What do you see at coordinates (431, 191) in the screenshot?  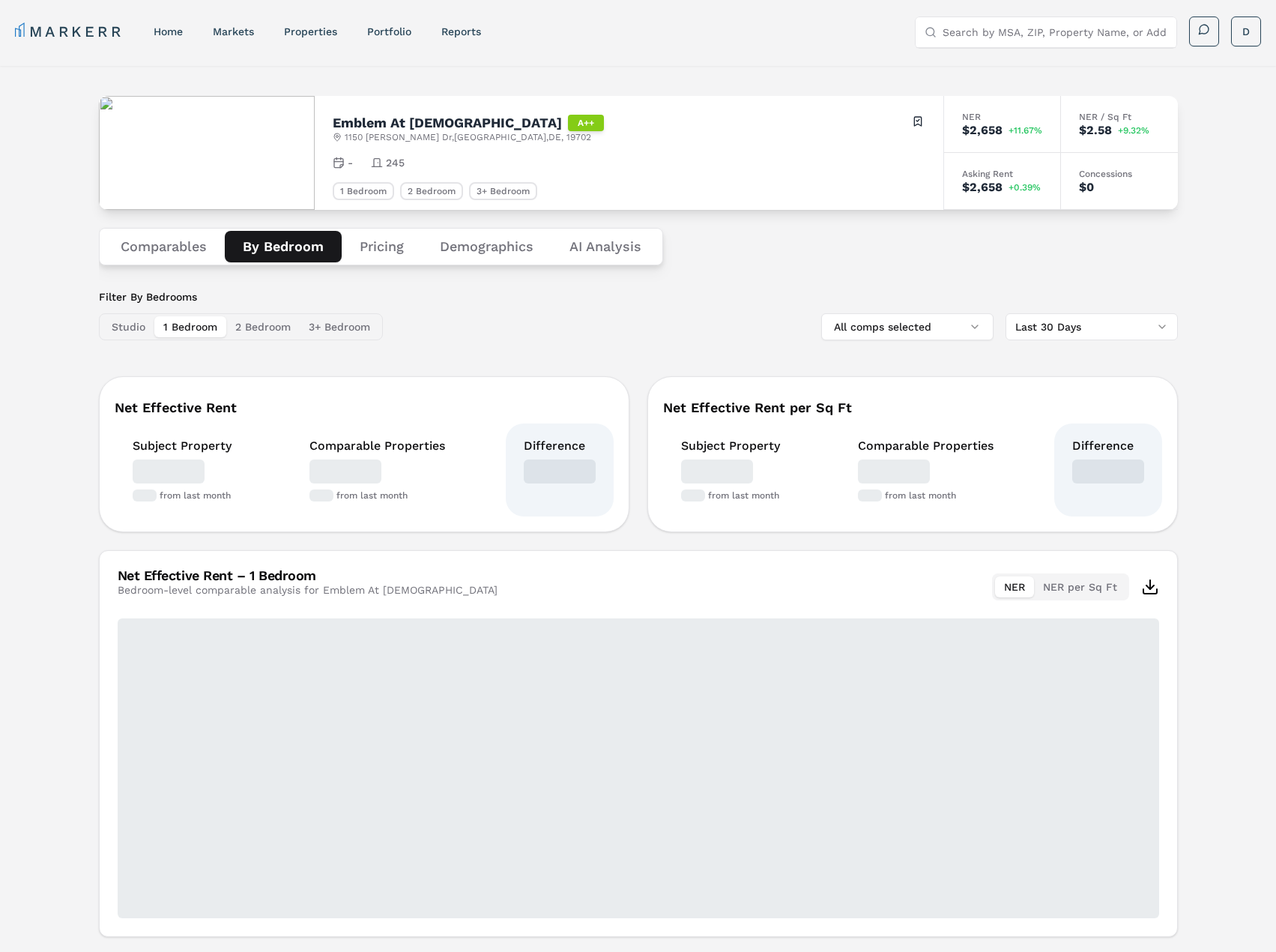 I see `div: 2 Bedroom` at bounding box center [431, 191].